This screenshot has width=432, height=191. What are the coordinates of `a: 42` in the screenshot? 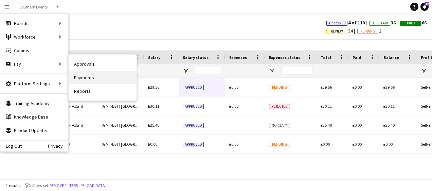 It's located at (424, 7).